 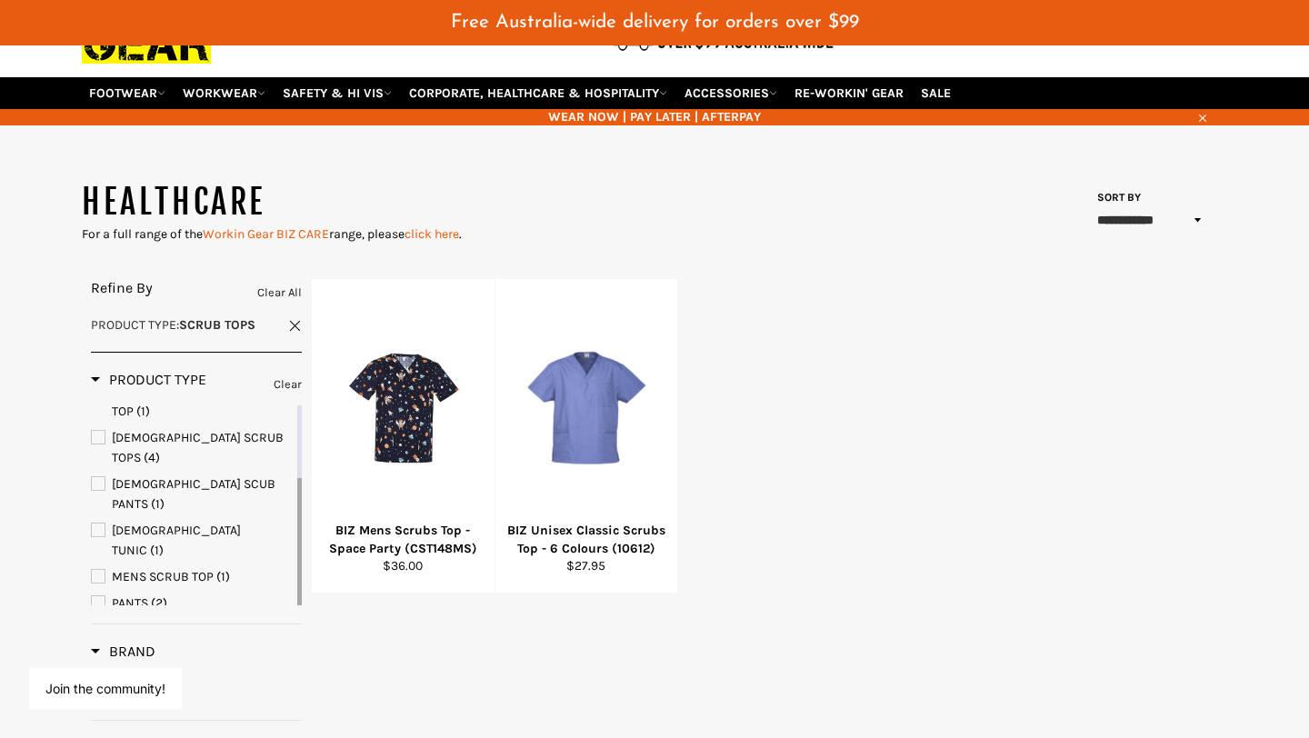 What do you see at coordinates (192, 541) in the screenshot?
I see `a: LADIES TUNIC` at bounding box center [192, 541].